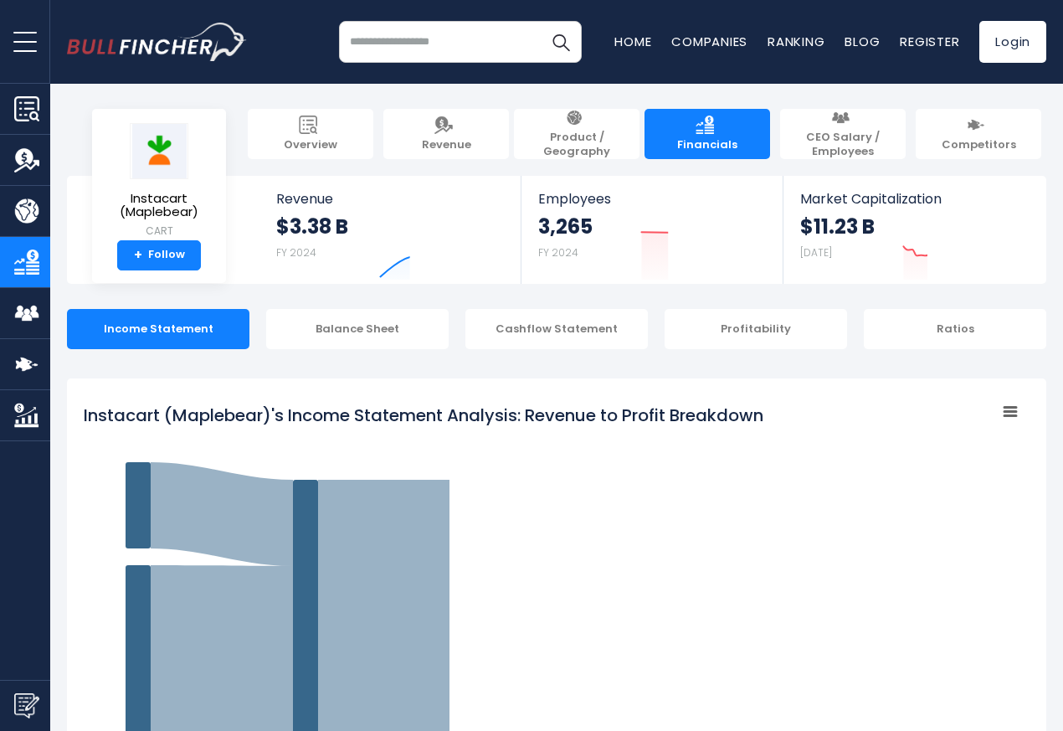 Image resolution: width=1063 pixels, height=731 pixels. I want to click on div: Profitability, so click(756, 329).